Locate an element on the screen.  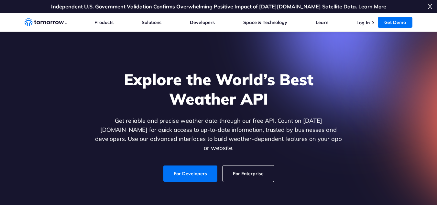
a: For Developers is located at coordinates (190, 174).